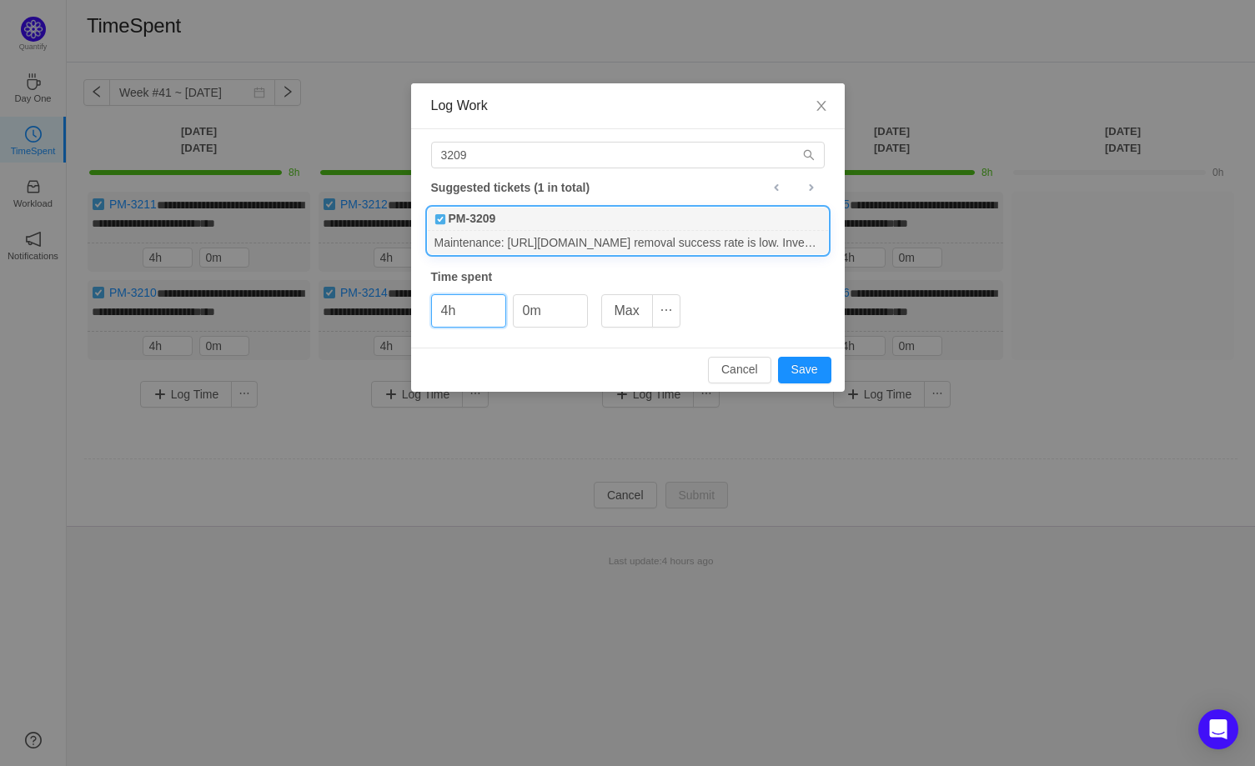 The height and width of the screenshot is (766, 1255). I want to click on button: Close, so click(821, 107).